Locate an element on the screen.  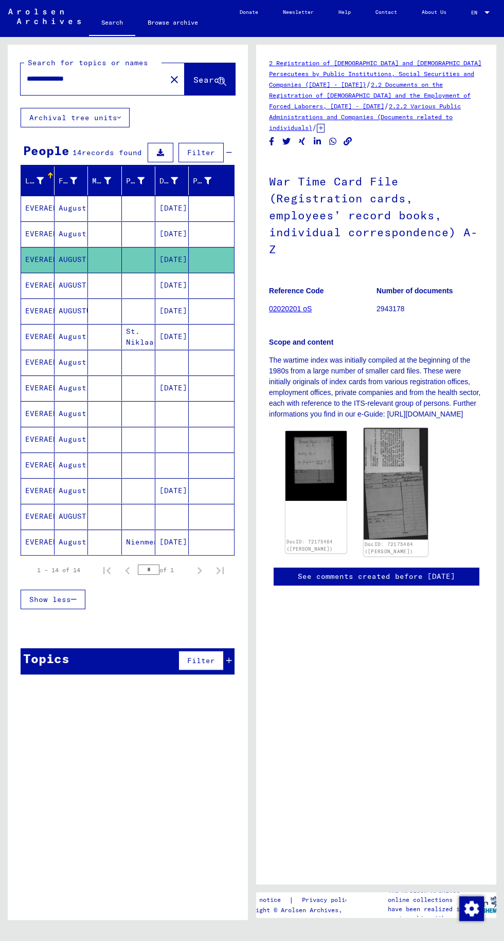
a: 2.2.2 Various Public Administrations and Companies (Documents related to individuals) is located at coordinates (364, 117).